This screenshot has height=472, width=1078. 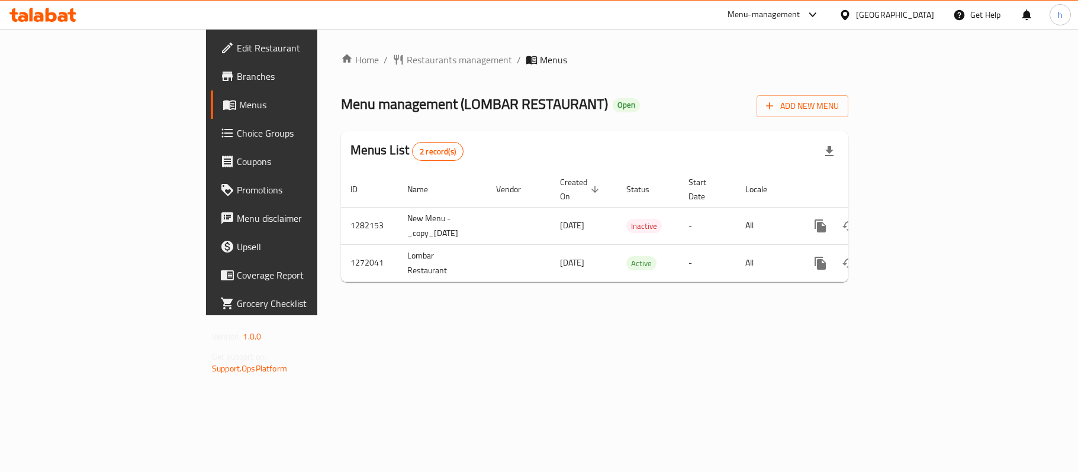 What do you see at coordinates (298, 218) in the screenshot?
I see `a: Menu disclaimer` at bounding box center [298, 218].